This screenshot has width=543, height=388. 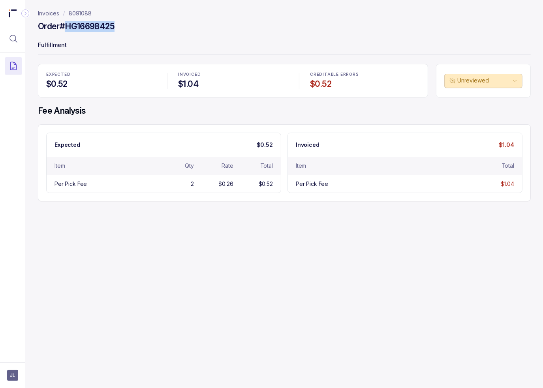 What do you see at coordinates (13, 375) in the screenshot?
I see `button: User initials` at bounding box center [13, 375].